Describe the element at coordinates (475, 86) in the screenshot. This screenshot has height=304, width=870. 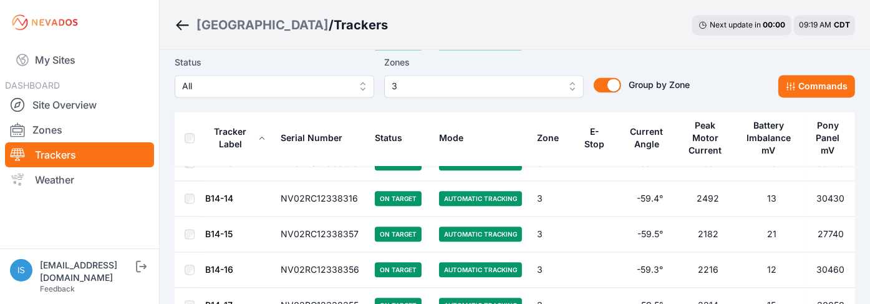
I see `span: 3` at that location.